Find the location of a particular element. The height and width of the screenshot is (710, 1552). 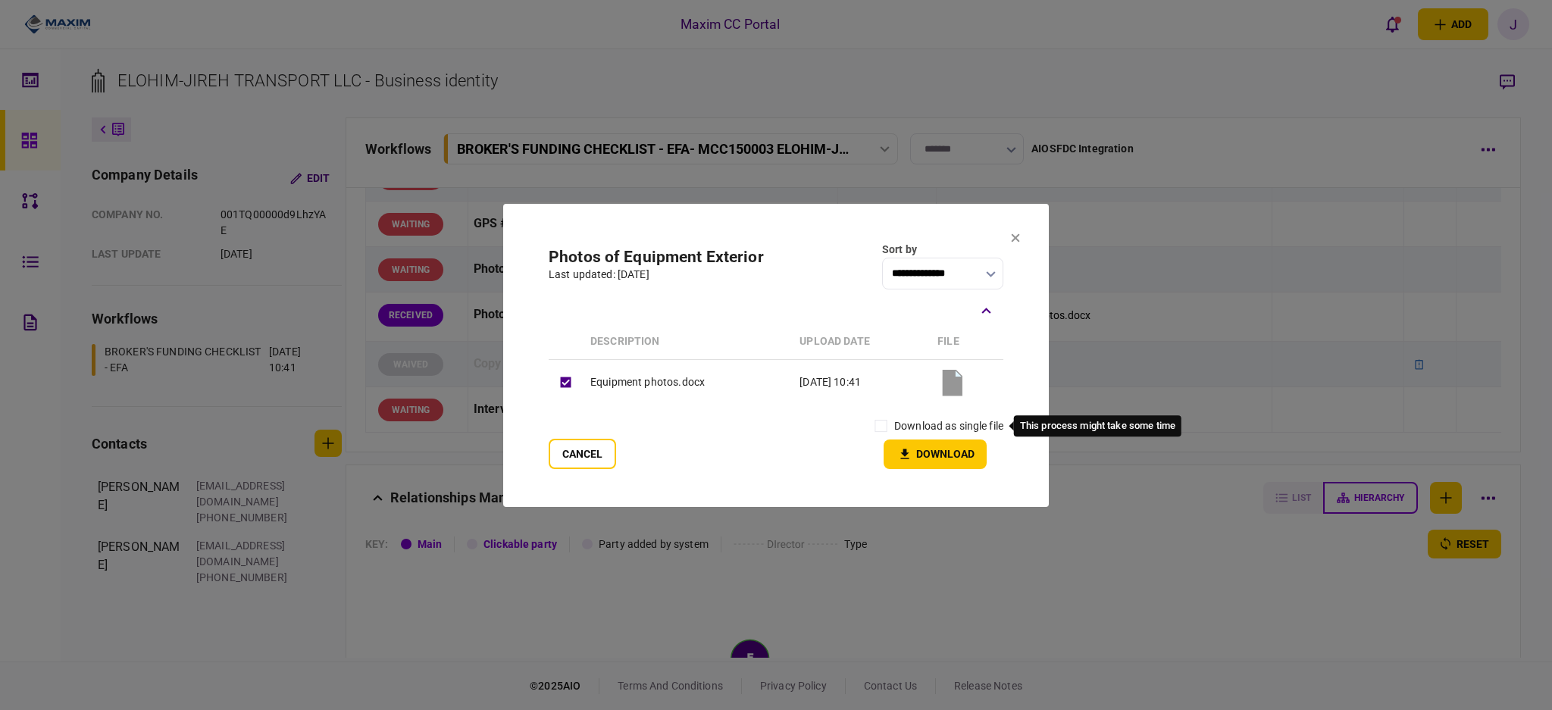

button: Download is located at coordinates (935, 454).